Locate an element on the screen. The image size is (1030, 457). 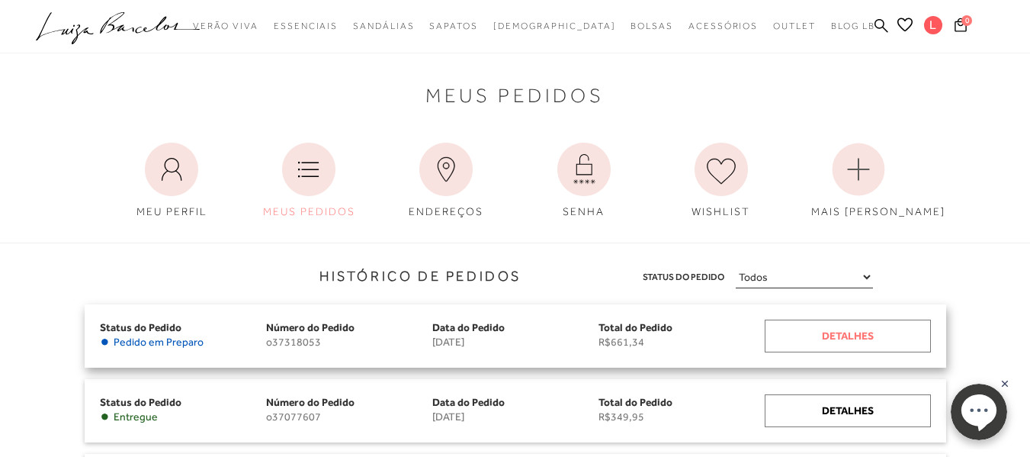
span: BLOG LB is located at coordinates (853, 26).